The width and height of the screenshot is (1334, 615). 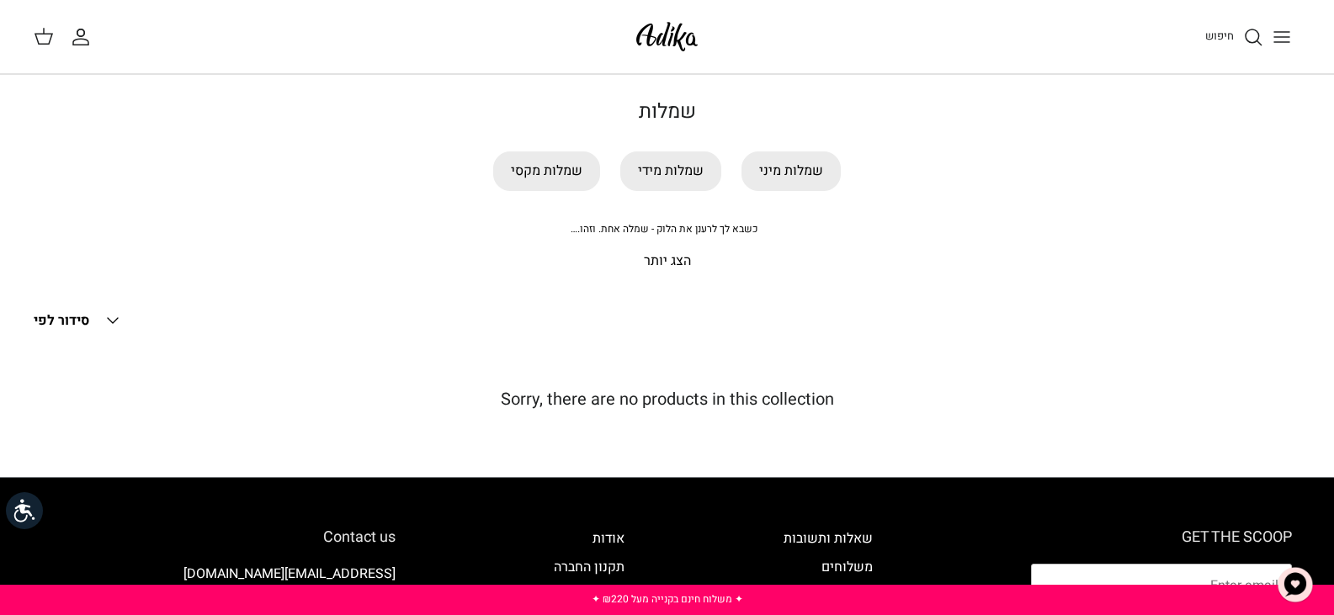 What do you see at coordinates (61, 321) in the screenshot?
I see `span: סידור לפי` at bounding box center [61, 321].